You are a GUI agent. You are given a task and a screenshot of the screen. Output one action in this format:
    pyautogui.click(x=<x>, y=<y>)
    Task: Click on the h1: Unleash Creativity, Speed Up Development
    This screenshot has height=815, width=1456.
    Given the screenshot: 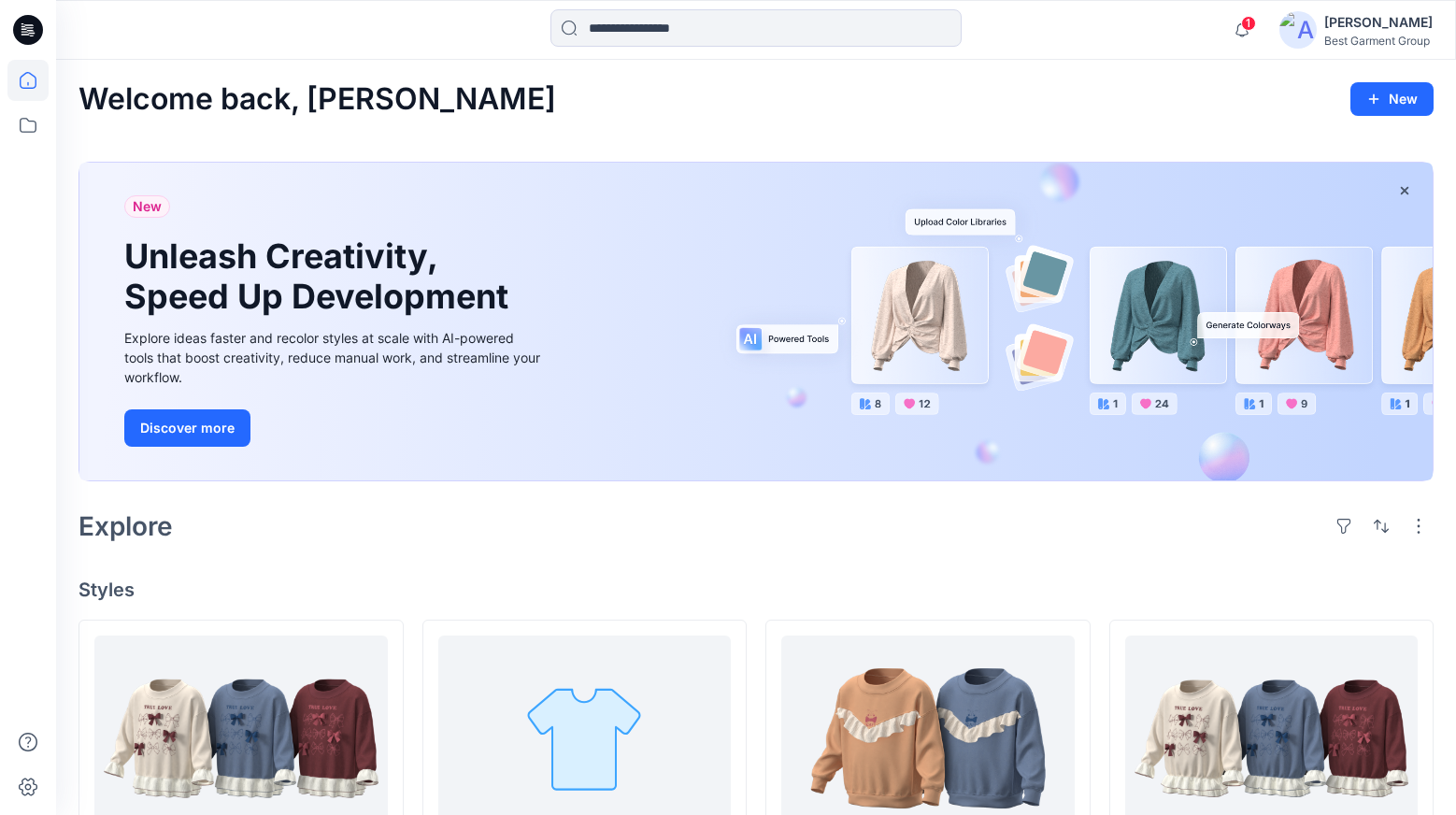 What is the action you would take?
    pyautogui.click(x=321, y=276)
    